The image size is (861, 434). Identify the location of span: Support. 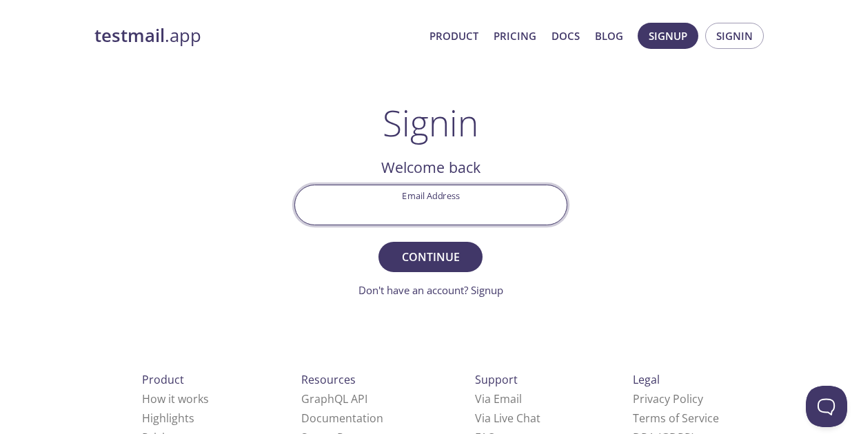
(496, 380).